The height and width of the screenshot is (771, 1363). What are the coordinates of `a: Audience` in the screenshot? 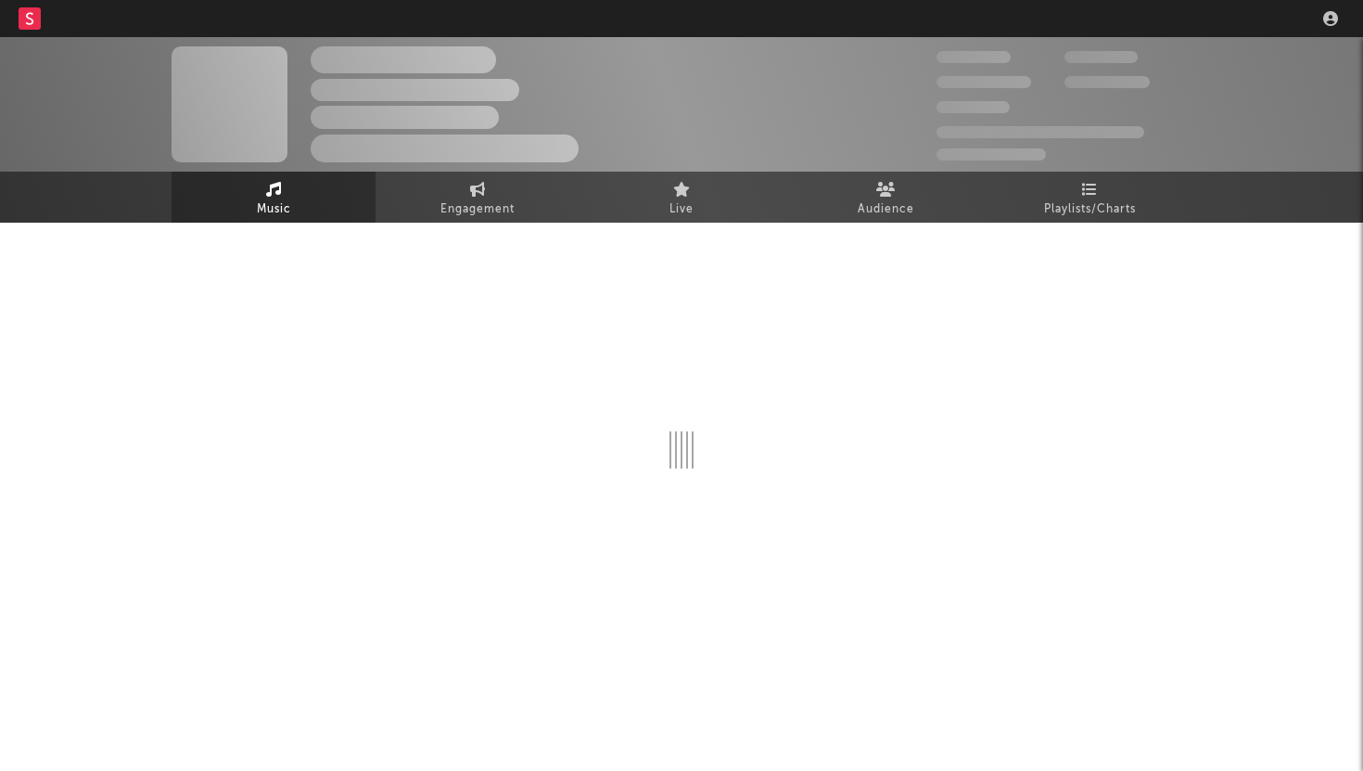 It's located at (886, 197).